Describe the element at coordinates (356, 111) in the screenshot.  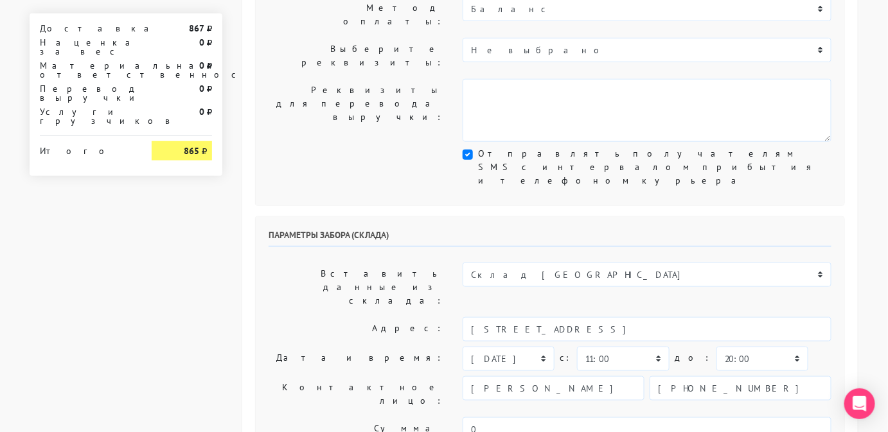
I see `label: Реквизиты для перевода выручки:` at that location.